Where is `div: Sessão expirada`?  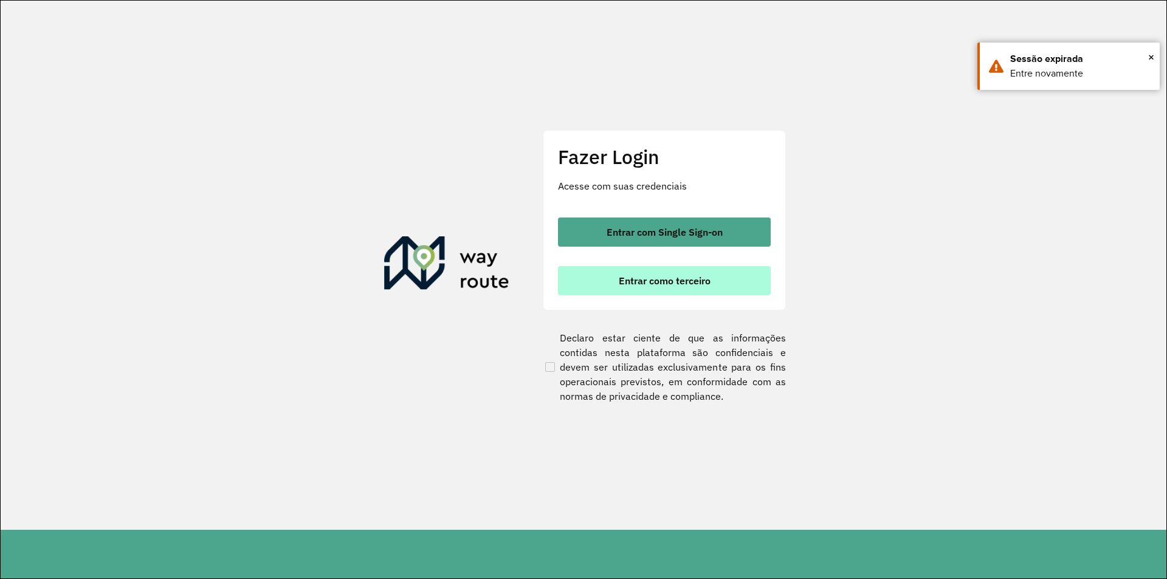 div: Sessão expirada is located at coordinates (1080, 59).